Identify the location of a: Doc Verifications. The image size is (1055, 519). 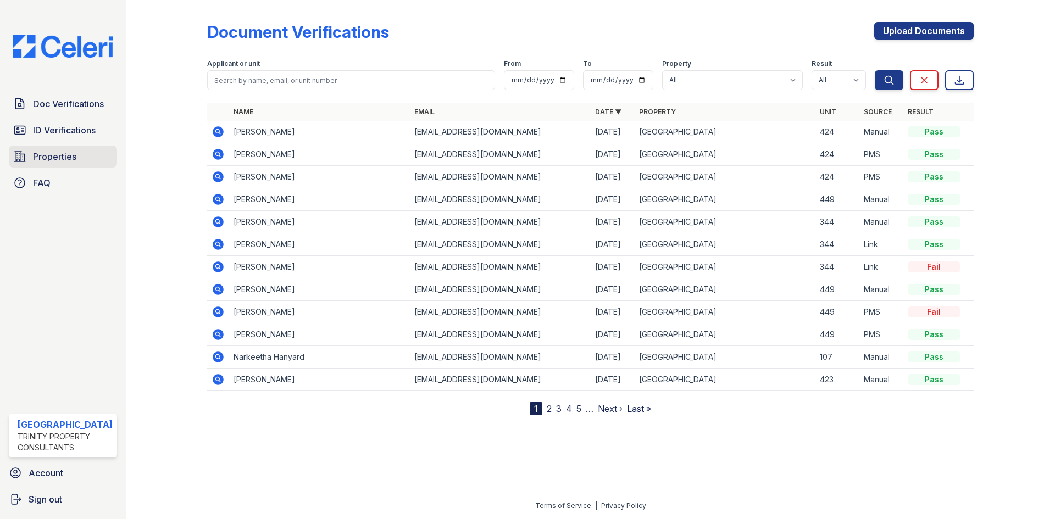
(63, 104).